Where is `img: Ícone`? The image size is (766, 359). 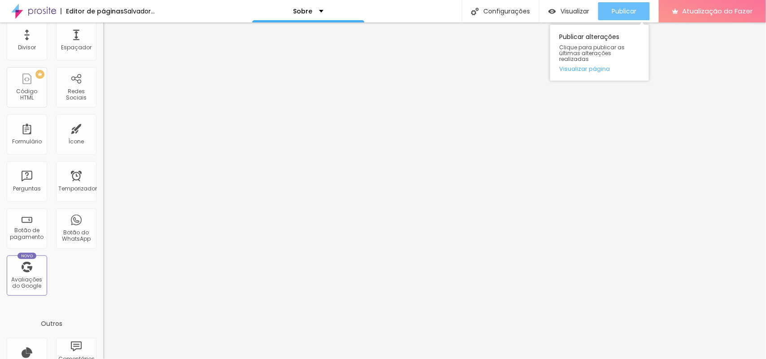 img: Ícone is located at coordinates (475, 11).